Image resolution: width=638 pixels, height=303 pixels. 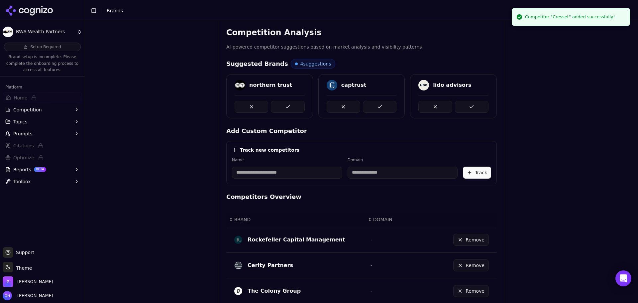 I want to click on span: DOMAIN, so click(x=383, y=219).